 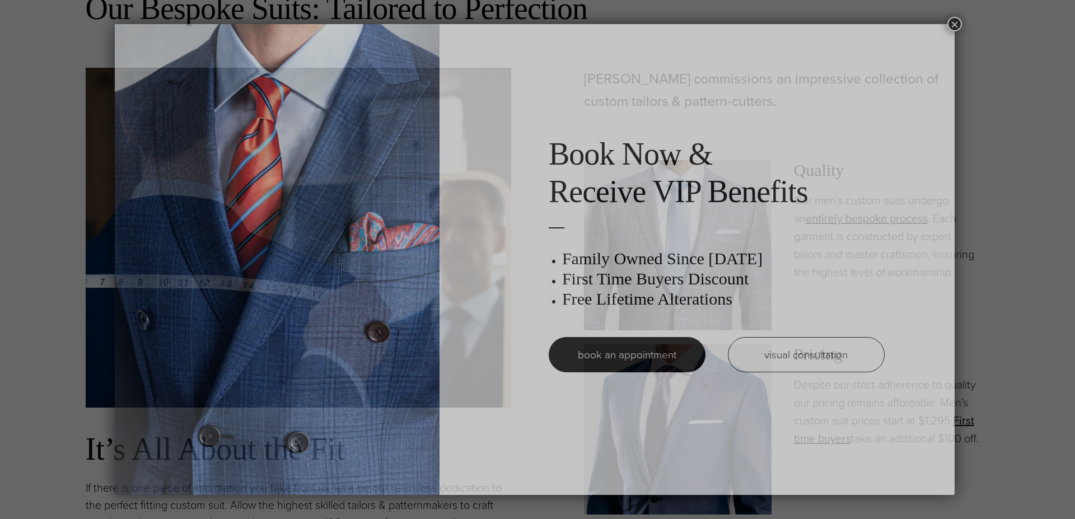 What do you see at coordinates (627, 355) in the screenshot?
I see `a: book an appointment` at bounding box center [627, 355].